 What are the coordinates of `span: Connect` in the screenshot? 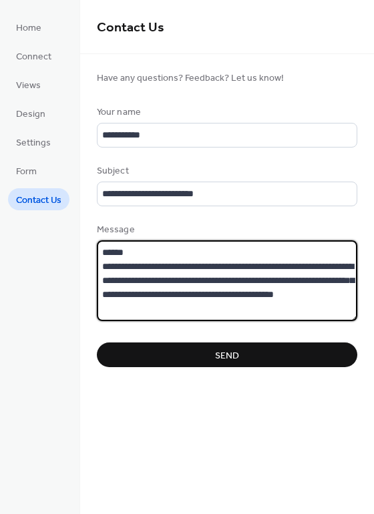 It's located at (33, 57).